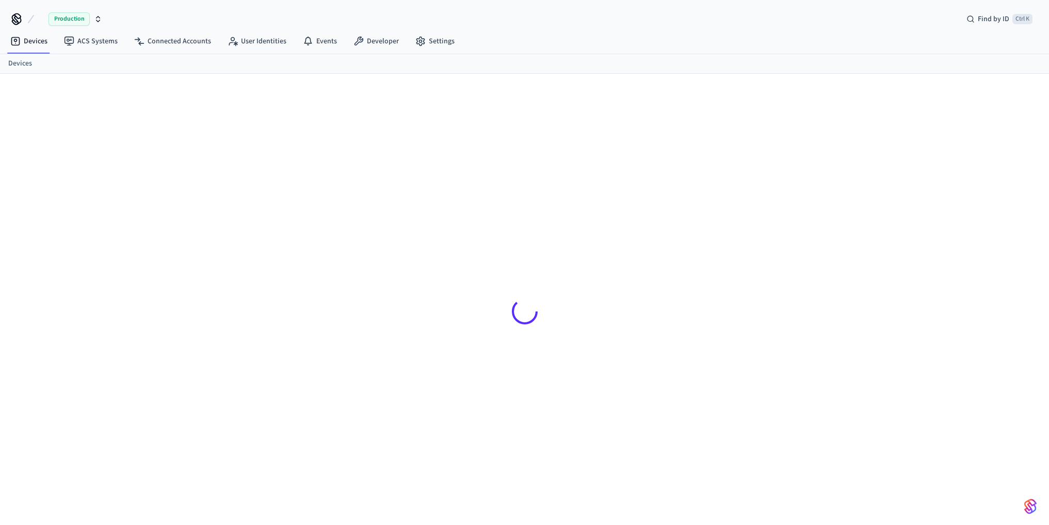  I want to click on a: ACS Systems, so click(91, 41).